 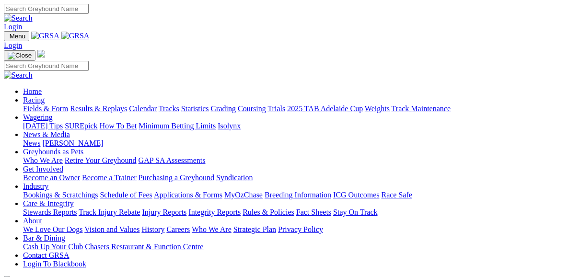 I want to click on a: Trials, so click(x=276, y=108).